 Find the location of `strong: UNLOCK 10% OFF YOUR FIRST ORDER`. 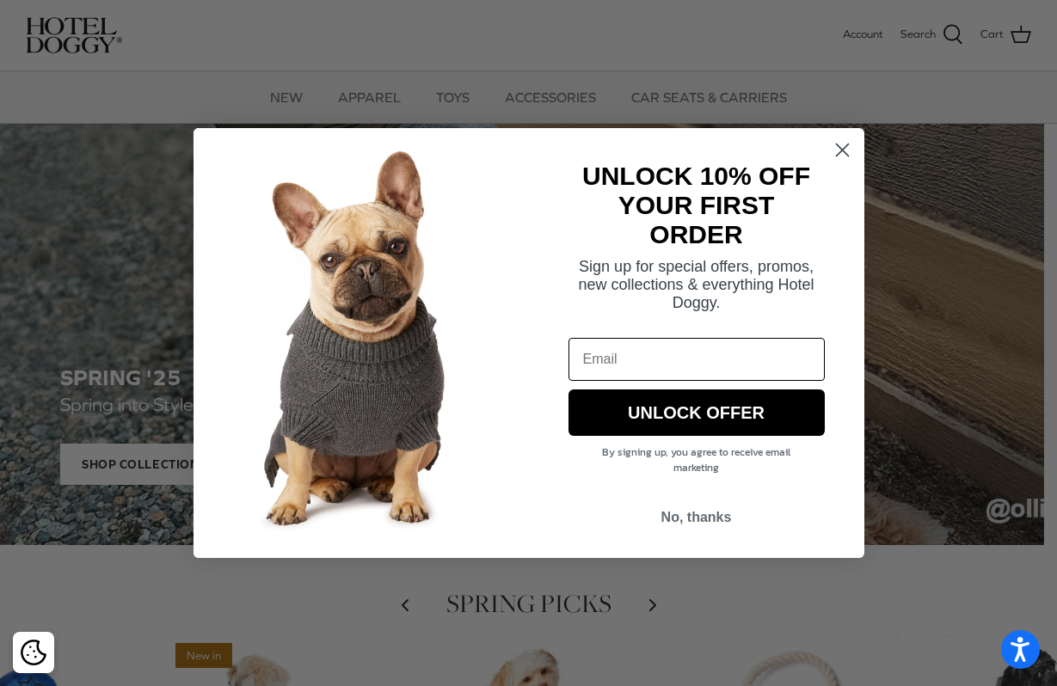

strong: UNLOCK 10% OFF YOUR FIRST ORDER is located at coordinates (695, 205).